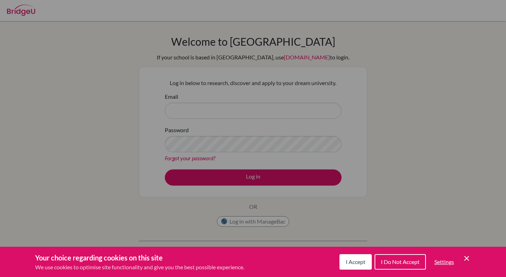 This screenshot has height=277, width=506. Describe the element at coordinates (356, 262) in the screenshot. I see `button: I Accept` at that location.